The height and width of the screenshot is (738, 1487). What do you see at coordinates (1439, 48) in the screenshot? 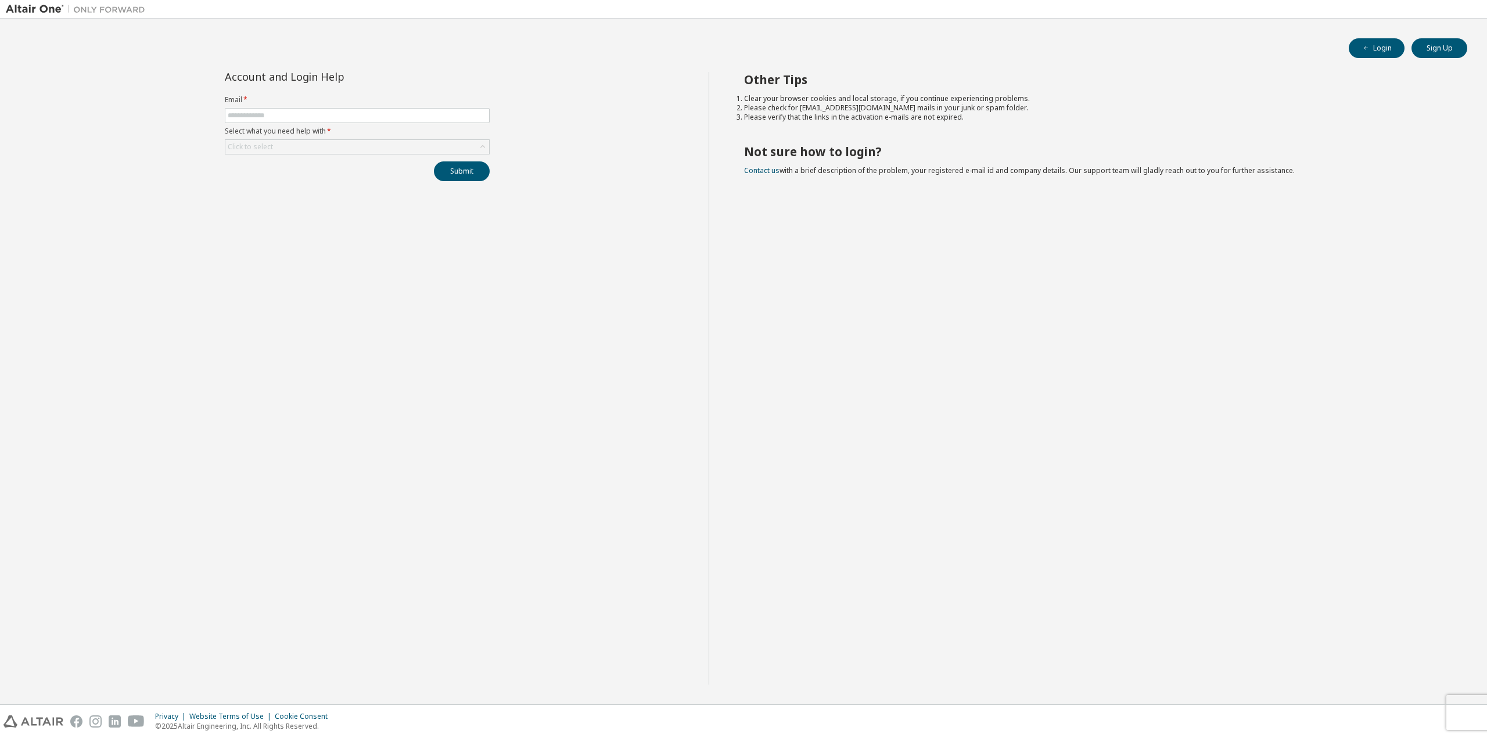
I see `button: Sign Up` at bounding box center [1439, 48].